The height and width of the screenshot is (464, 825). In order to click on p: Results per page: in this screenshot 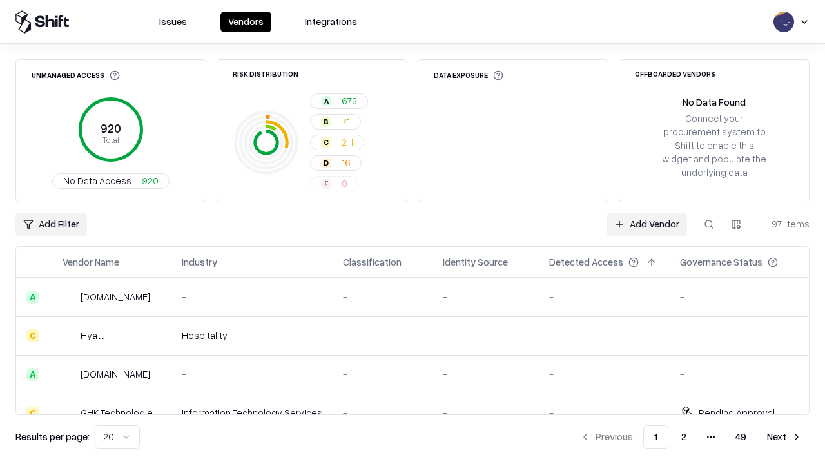, I will do `click(52, 436)`.